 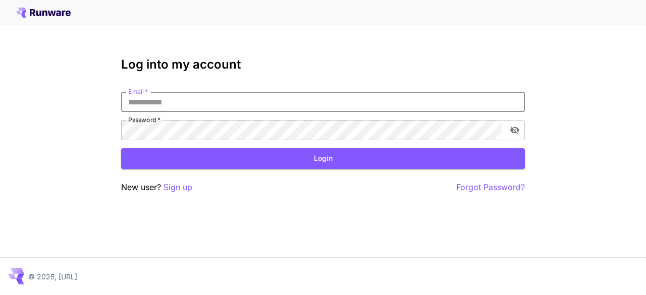 What do you see at coordinates (144, 120) in the screenshot?
I see `label: Password` at bounding box center [144, 120].